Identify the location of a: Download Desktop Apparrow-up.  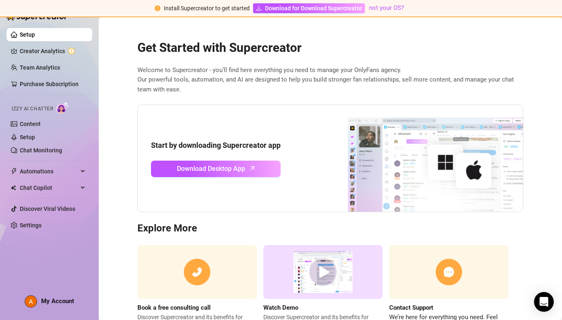
(215, 169).